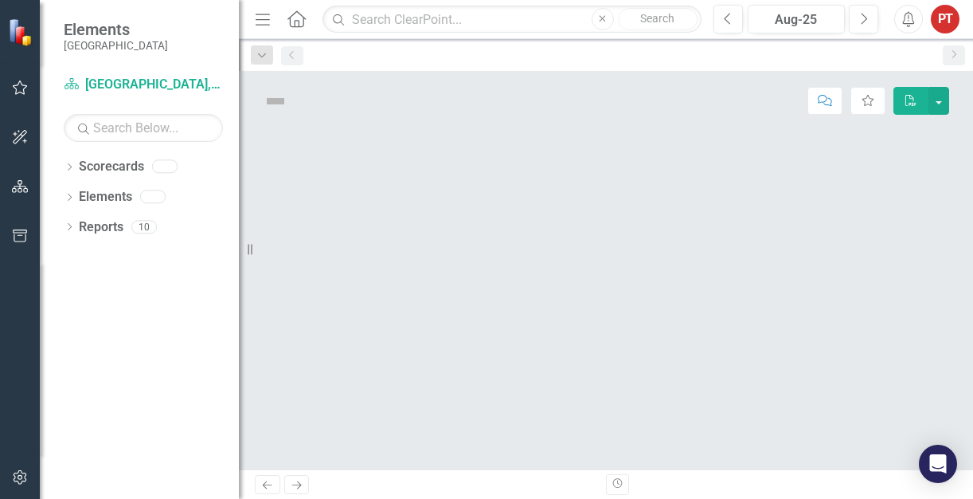  What do you see at coordinates (276, 101) in the screenshot?
I see `img: Not Defined` at bounding box center [276, 101].